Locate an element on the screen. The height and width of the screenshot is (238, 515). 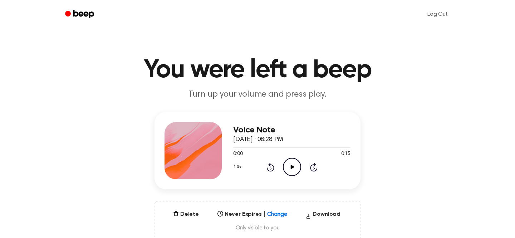
button: 1.0x is located at coordinates (238, 167).